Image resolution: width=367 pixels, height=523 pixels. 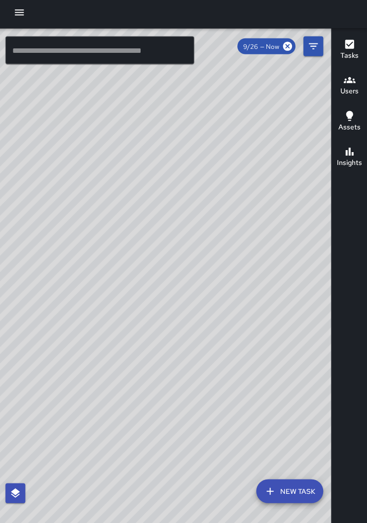 What do you see at coordinates (314, 49) in the screenshot?
I see `button: Filters` at bounding box center [314, 49].